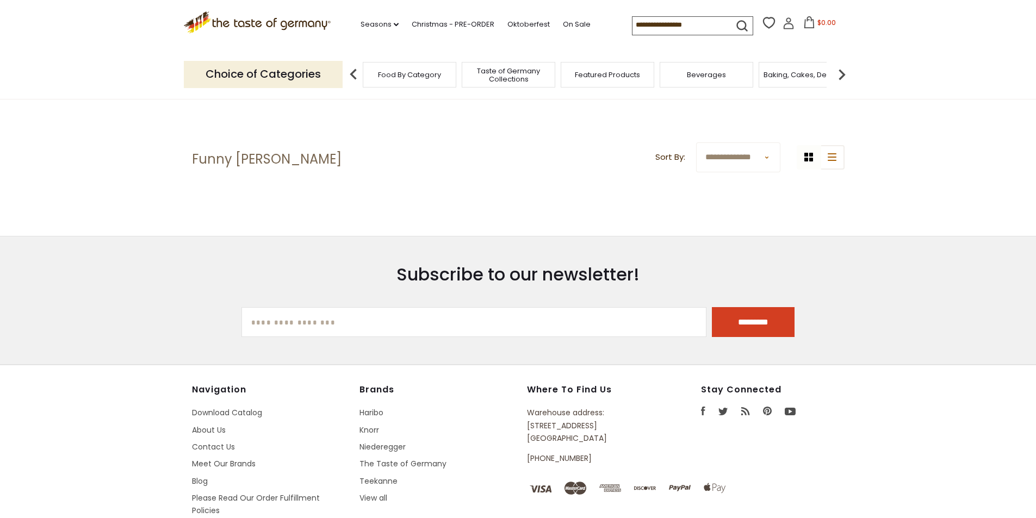 The image size is (1036, 518). Describe the element at coordinates (529, 24) in the screenshot. I see `a: Oktoberfest` at that location.